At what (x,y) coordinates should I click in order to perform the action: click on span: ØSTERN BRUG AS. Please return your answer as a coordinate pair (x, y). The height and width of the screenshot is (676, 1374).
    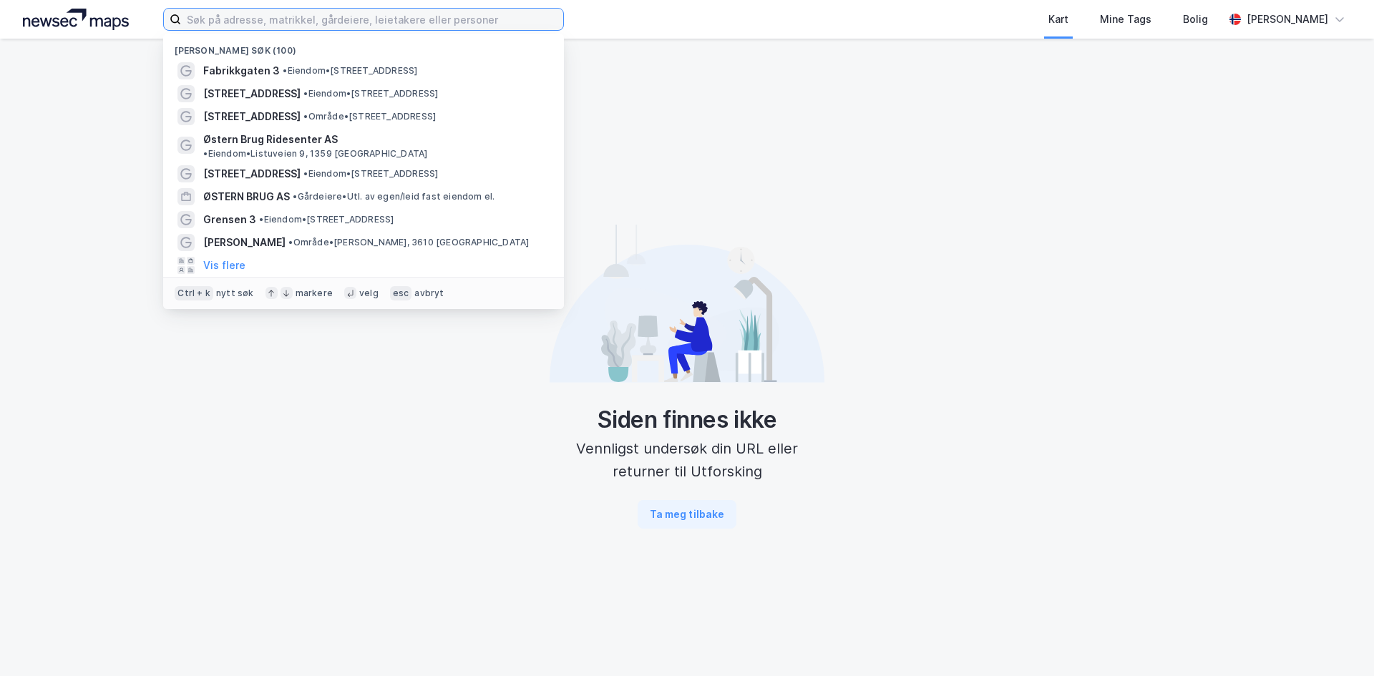
    Looking at the image, I should click on (246, 197).